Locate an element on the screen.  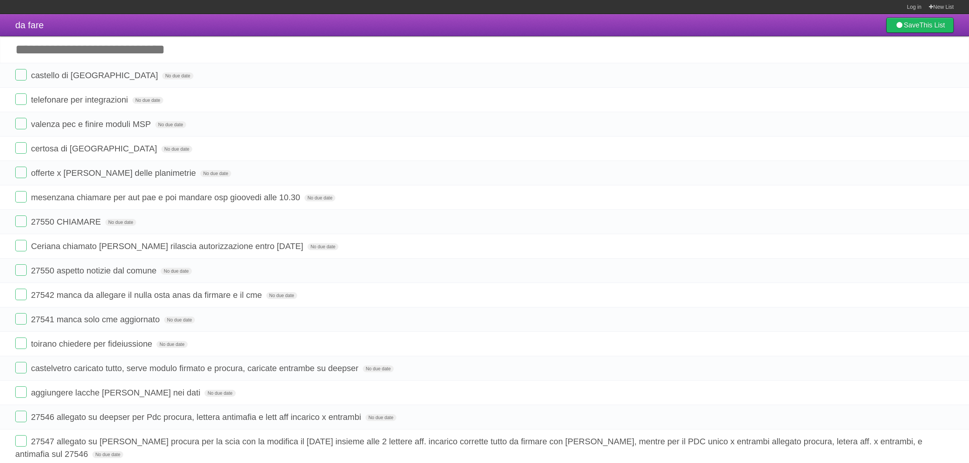
span: 27546 allegato su deepser per Pdc procura, lettera antimafia e lett aff incarico x entrambi is located at coordinates (197, 417).